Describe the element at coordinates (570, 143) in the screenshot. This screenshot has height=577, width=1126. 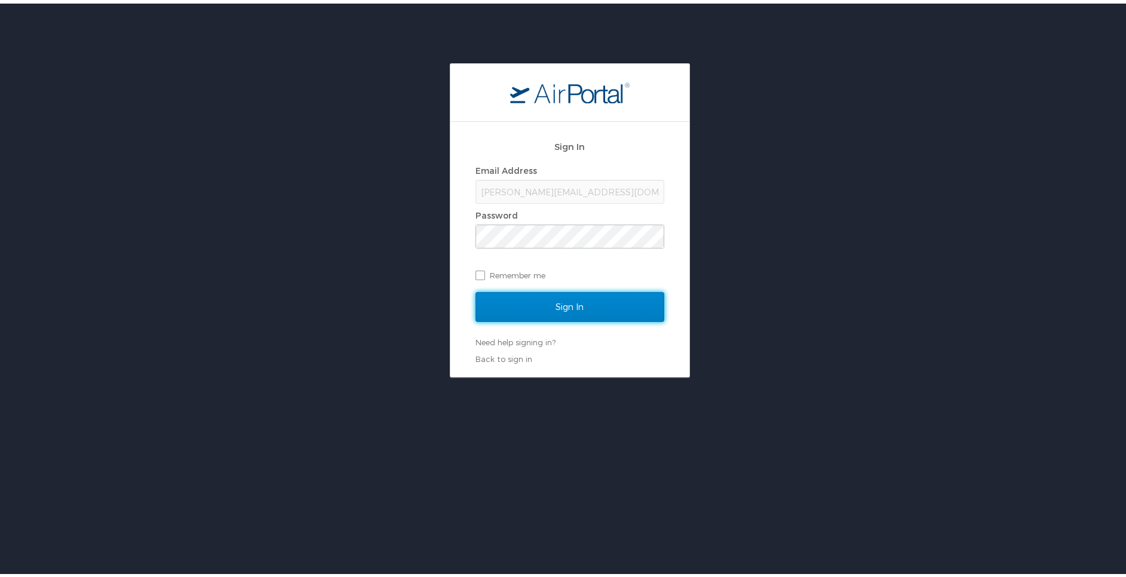
I see `h2: Sign In` at that location.